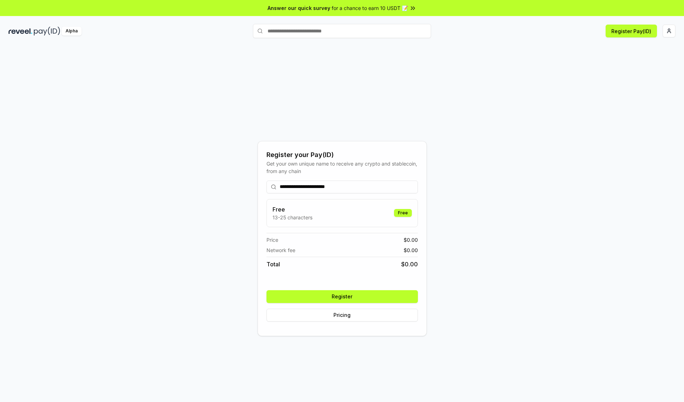  What do you see at coordinates (292, 209) in the screenshot?
I see `h3: Free` at bounding box center [292, 209].